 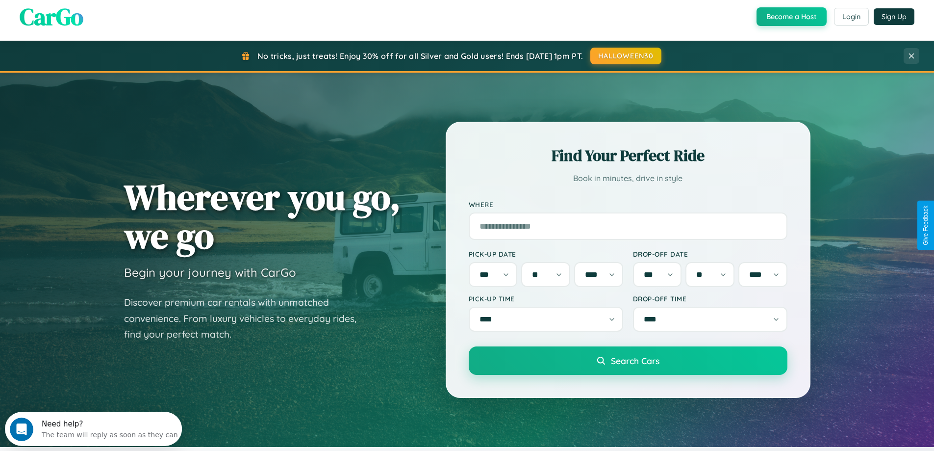 I want to click on p: Discover premium car rentals with unmatched convenience. From luxury vehicles to everyday rides, ..., so click(x=247, y=318).